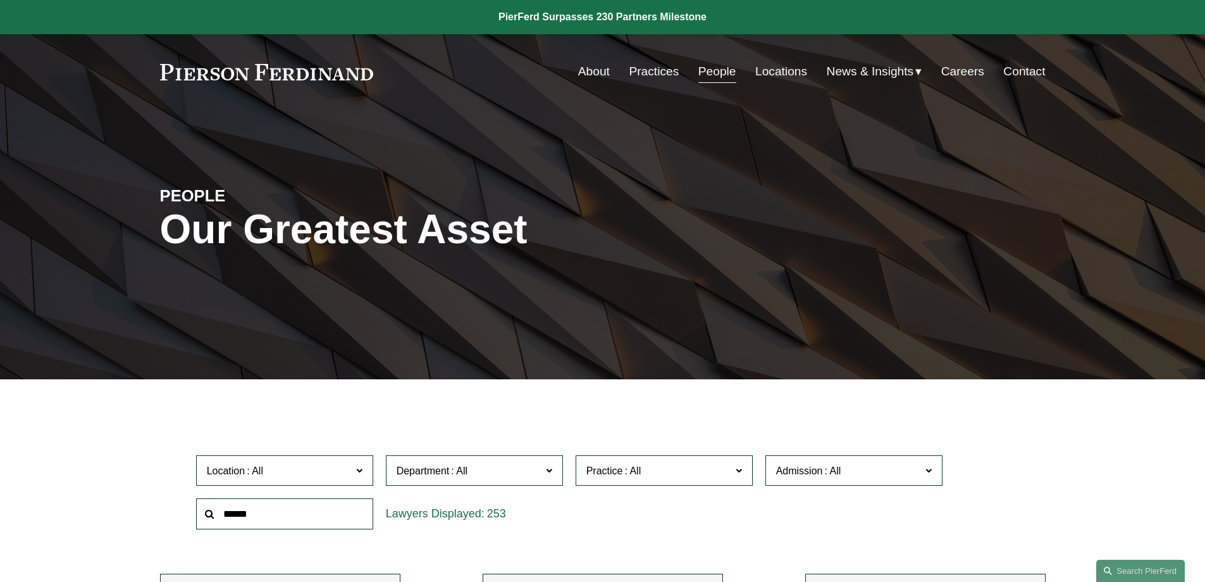 The image size is (1205, 582). What do you see at coordinates (874, 72) in the screenshot?
I see `a: folder dropdown` at bounding box center [874, 72].